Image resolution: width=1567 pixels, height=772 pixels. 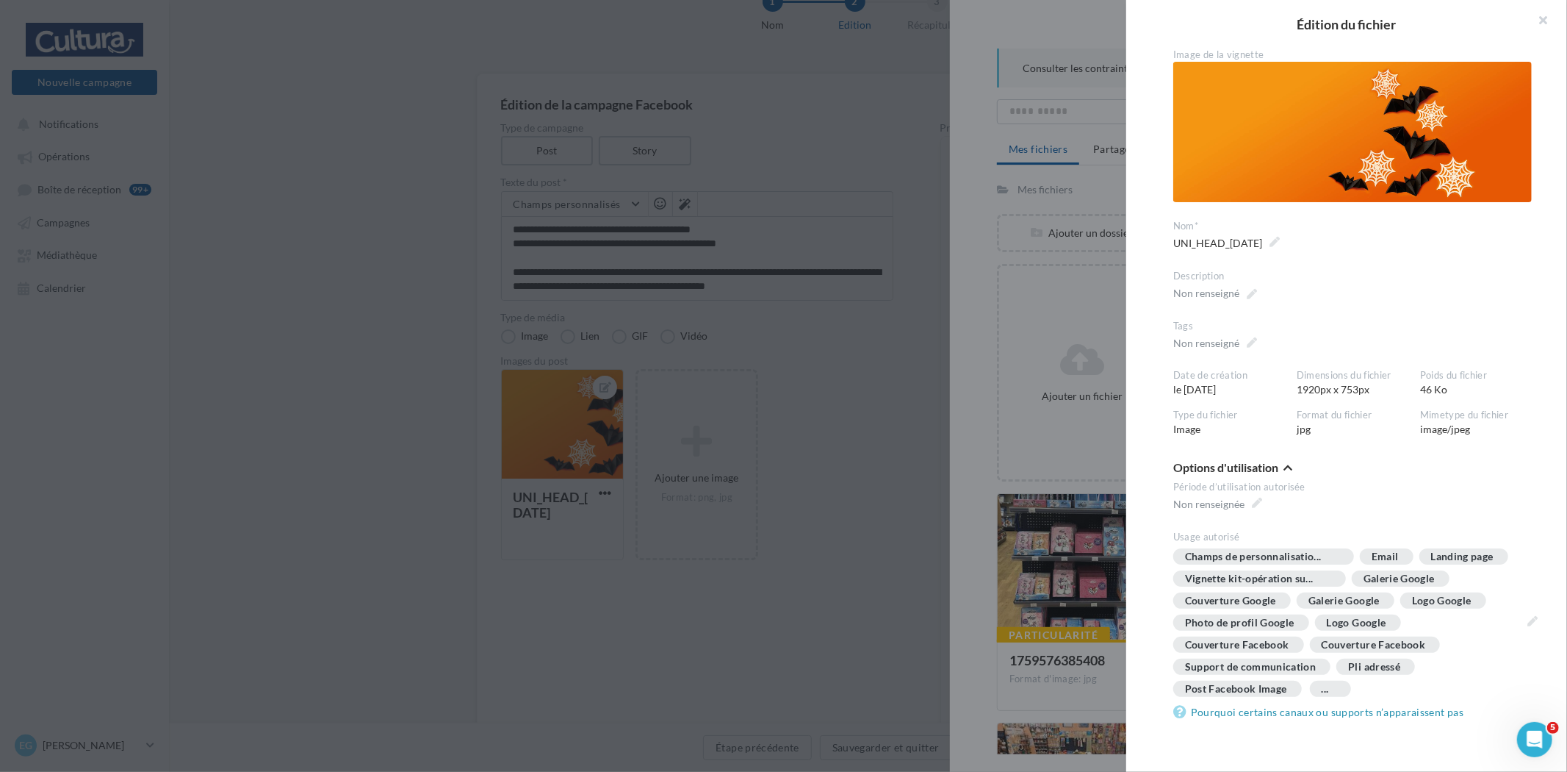 What do you see at coordinates (1353, 487) in the screenshot?
I see `div: Période d’utilisation autorisée` at bounding box center [1353, 487].